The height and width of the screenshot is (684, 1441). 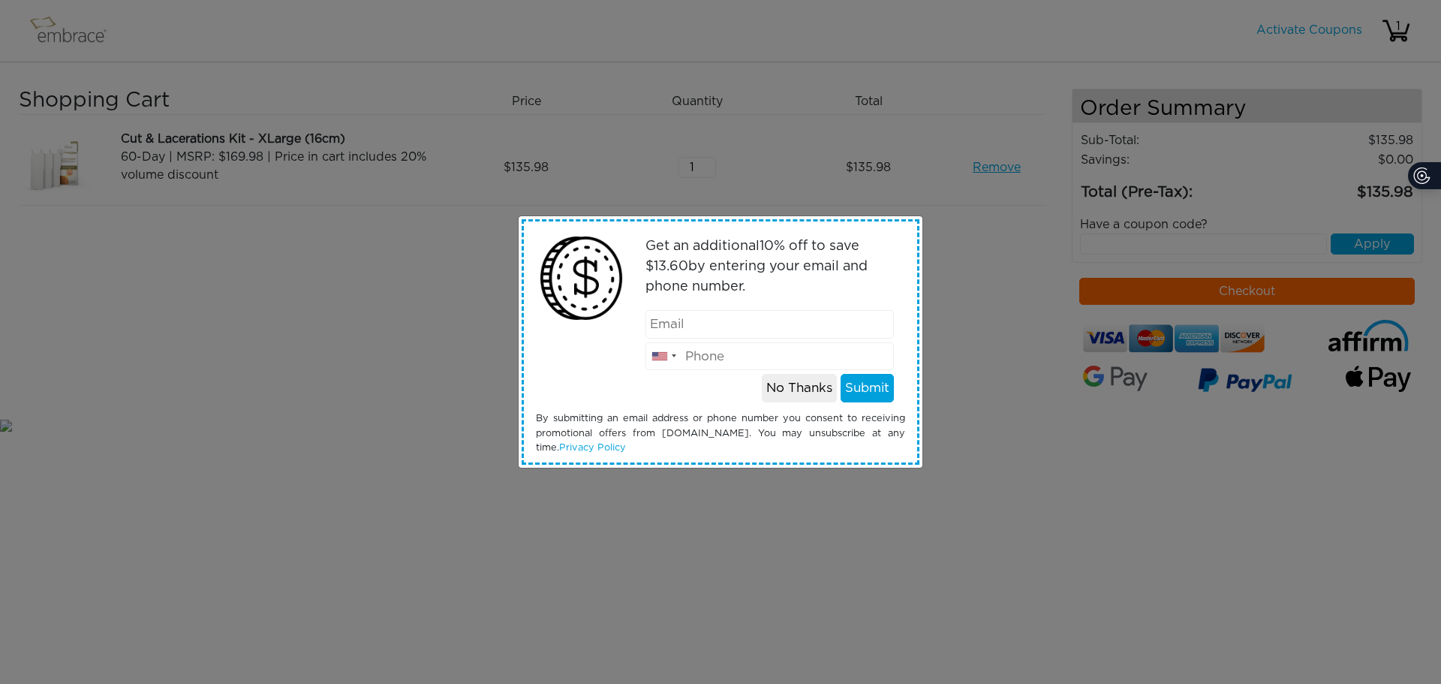 What do you see at coordinates (770, 324) in the screenshot?
I see `input: Email` at bounding box center [770, 324].